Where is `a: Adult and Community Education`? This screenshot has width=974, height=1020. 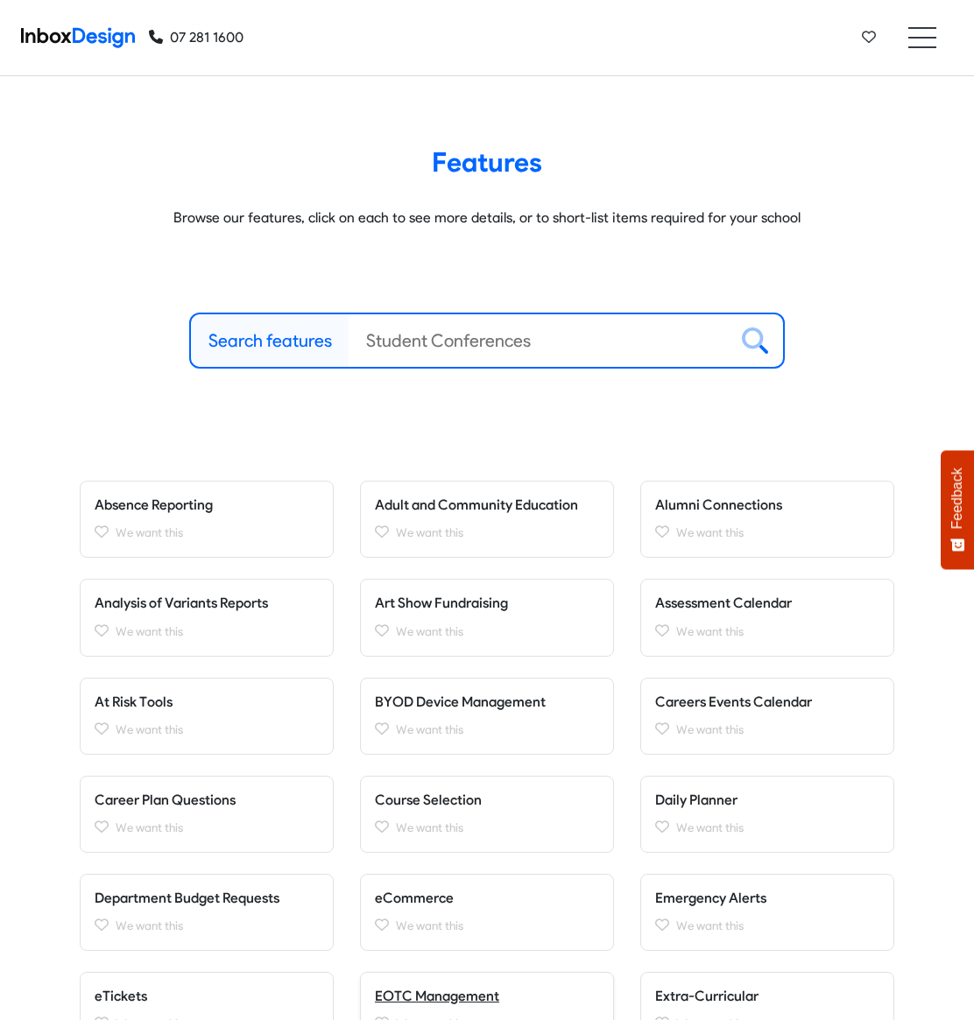 a: Adult and Community Education is located at coordinates (476, 504).